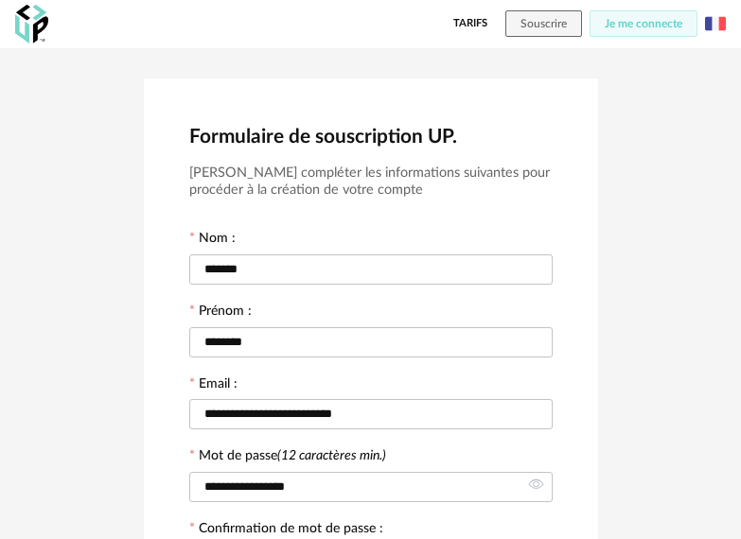 This screenshot has width=741, height=539. What do you see at coordinates (470, 24) in the screenshot?
I see `a: Tarifs` at bounding box center [470, 24].